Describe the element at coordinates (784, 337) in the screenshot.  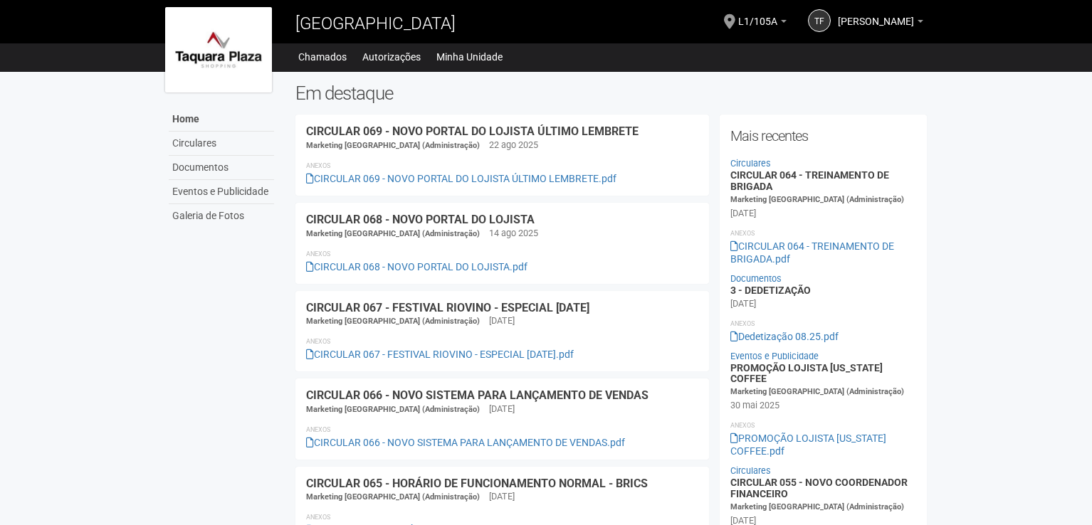
I see `a: Dedetização 08.25.pdf` at that location.